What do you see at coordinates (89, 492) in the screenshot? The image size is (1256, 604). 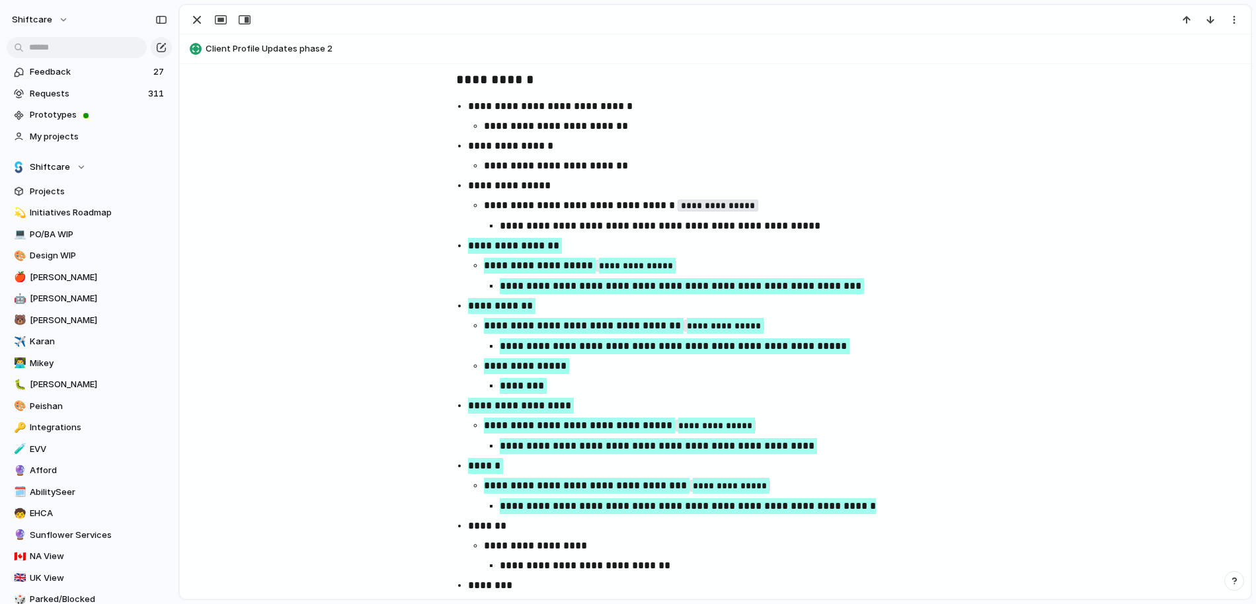 I see `div: 🗓️AbilitySeer` at bounding box center [89, 492].